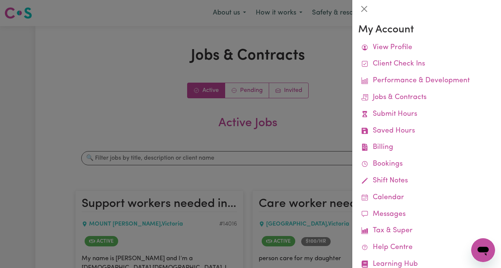 The height and width of the screenshot is (268, 501). Describe the element at coordinates (426, 148) in the screenshot. I see `a: Billing` at that location.